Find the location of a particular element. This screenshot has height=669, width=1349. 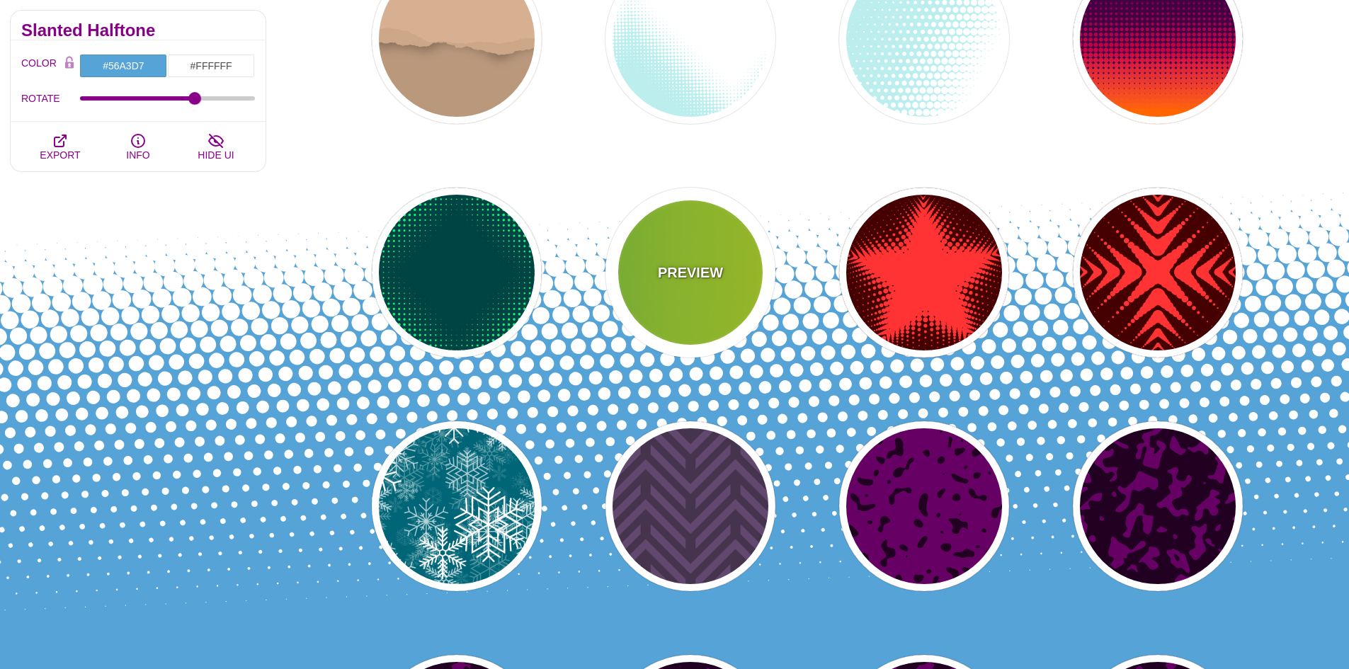

button: EXPORT is located at coordinates (60, 147).